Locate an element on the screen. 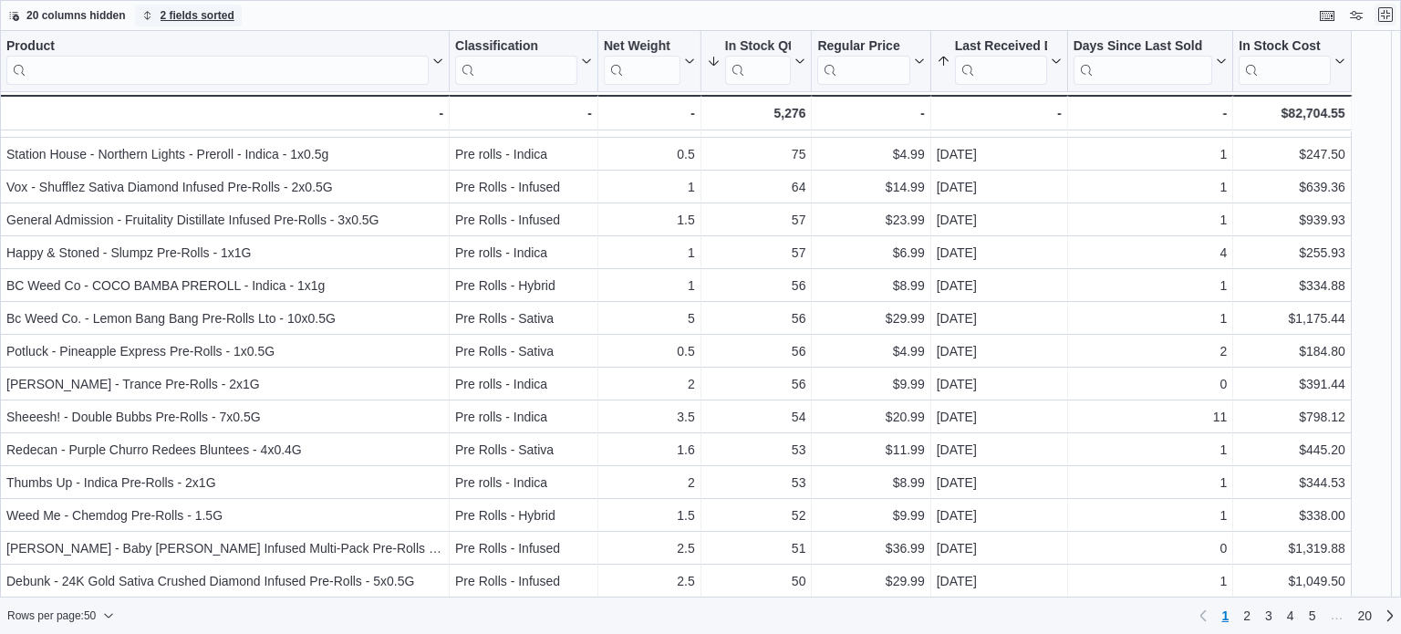 Image resolution: width=1401 pixels, height=634 pixels. div: 0.5 is located at coordinates (650, 154).